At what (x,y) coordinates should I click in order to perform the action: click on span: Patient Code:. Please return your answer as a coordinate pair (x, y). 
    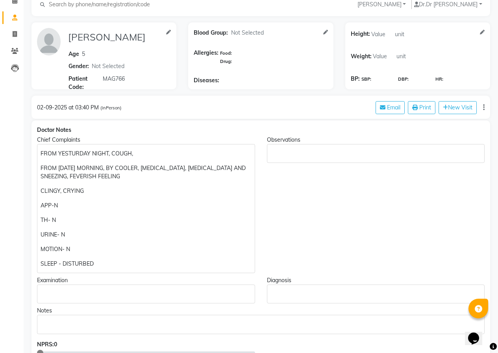
    Looking at the image, I should click on (85, 83).